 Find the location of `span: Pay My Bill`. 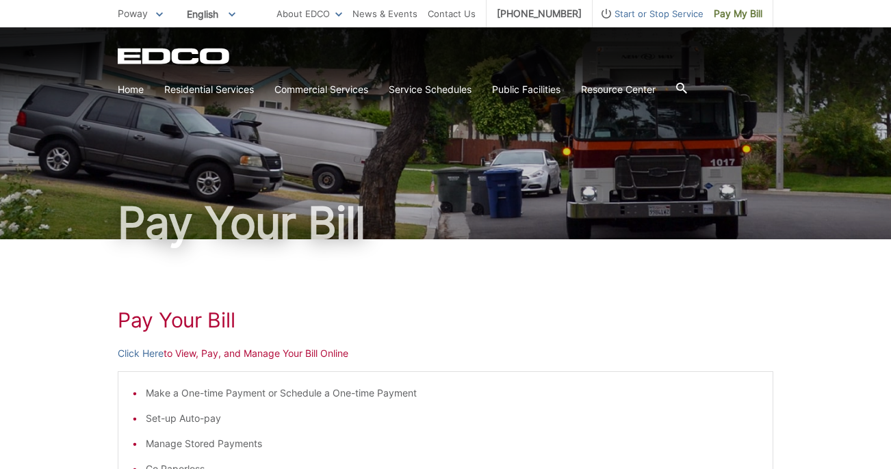

span: Pay My Bill is located at coordinates (738, 14).